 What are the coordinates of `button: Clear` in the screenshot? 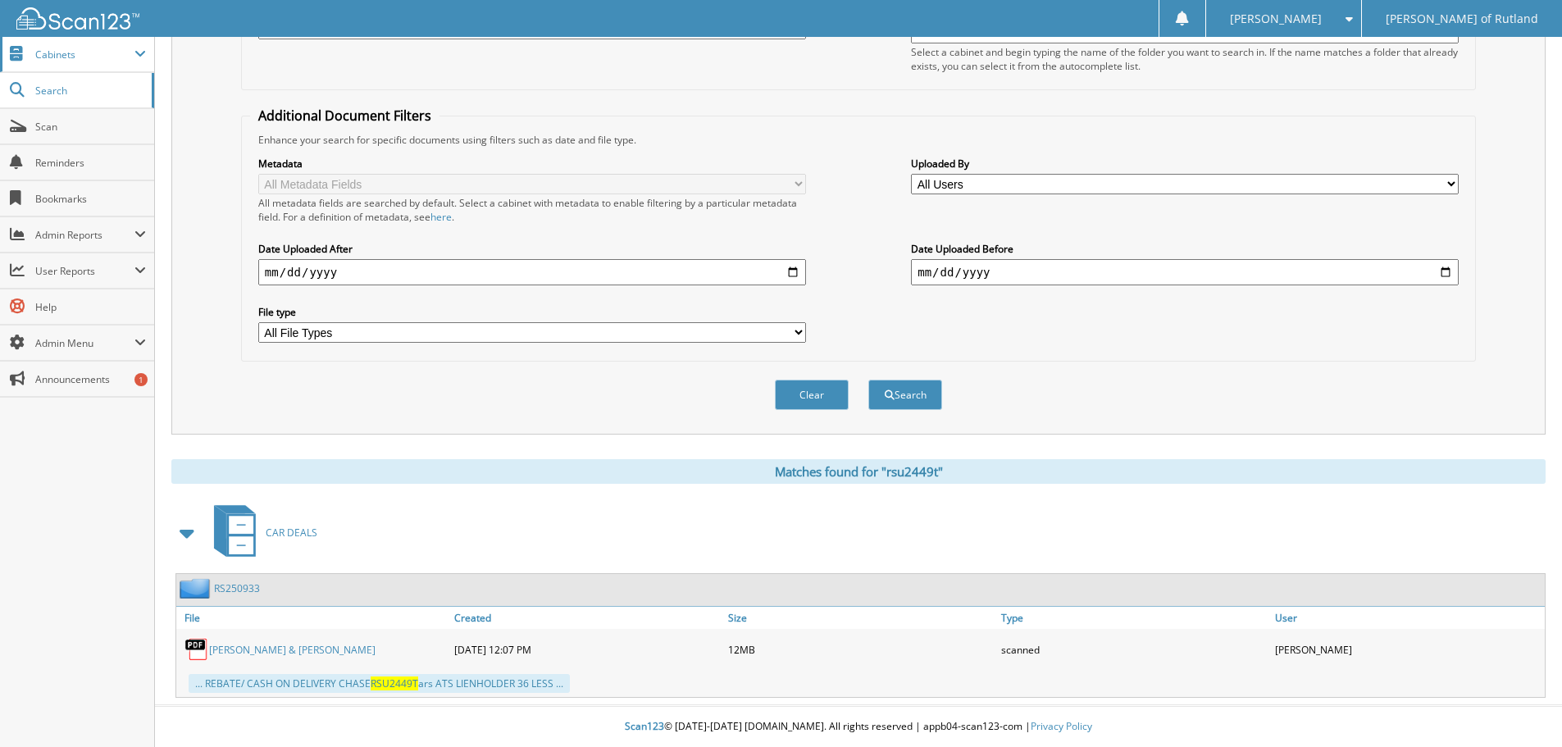 It's located at (812, 394).